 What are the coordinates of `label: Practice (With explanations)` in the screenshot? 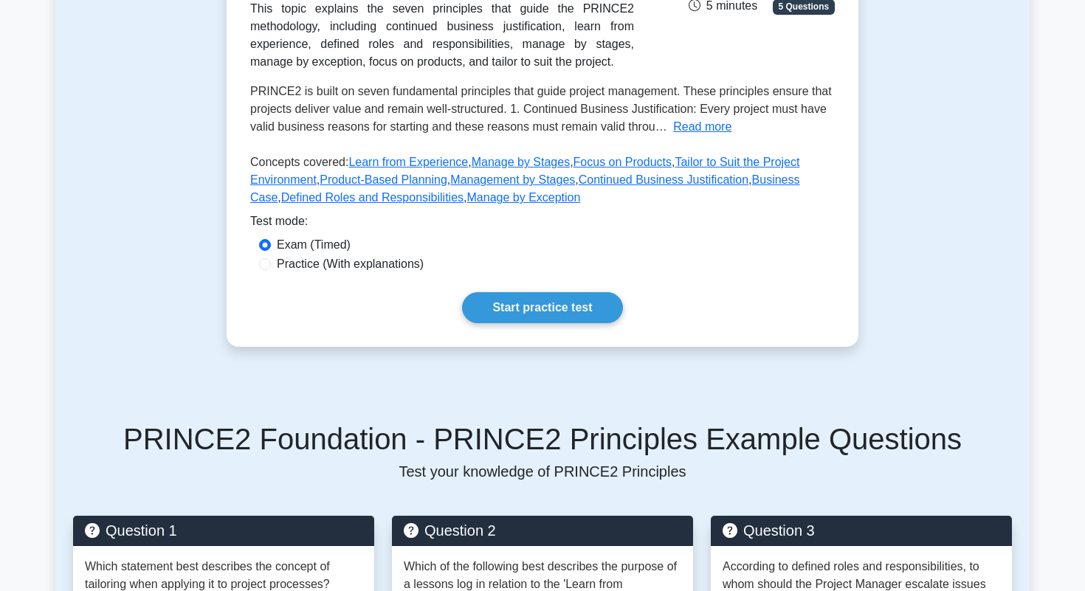 It's located at (350, 264).